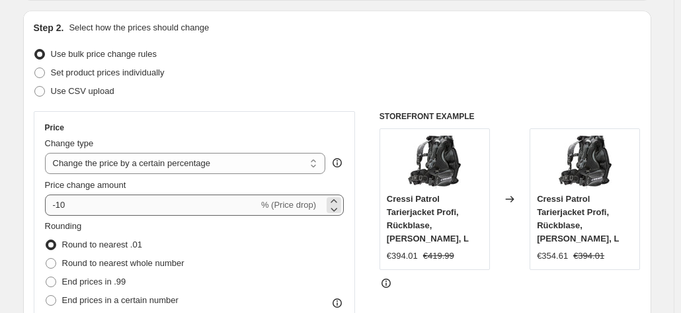 This screenshot has width=681, height=313. I want to click on strike: €419.99, so click(438, 256).